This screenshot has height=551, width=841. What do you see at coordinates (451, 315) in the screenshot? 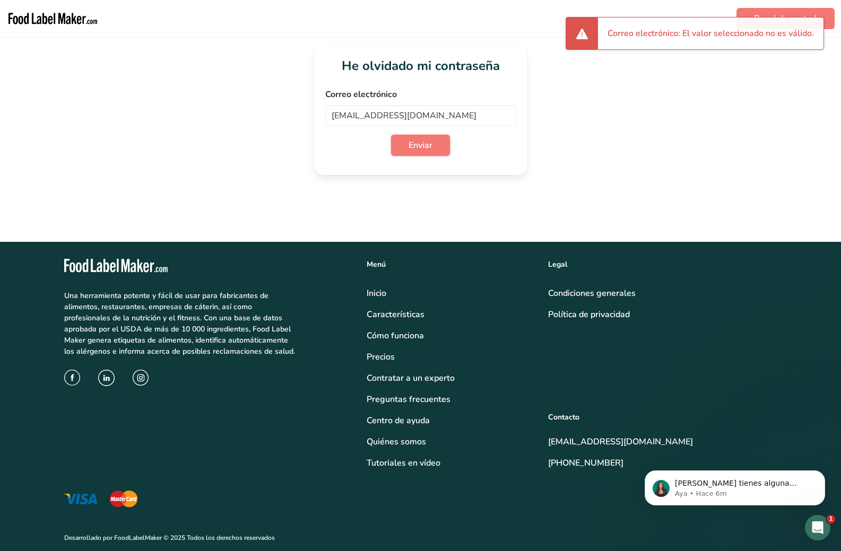
I see `a: Características` at bounding box center [451, 315].